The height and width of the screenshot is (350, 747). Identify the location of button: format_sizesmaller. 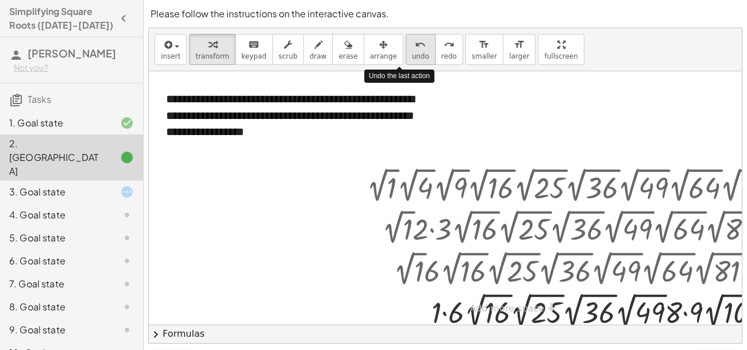
(484, 49).